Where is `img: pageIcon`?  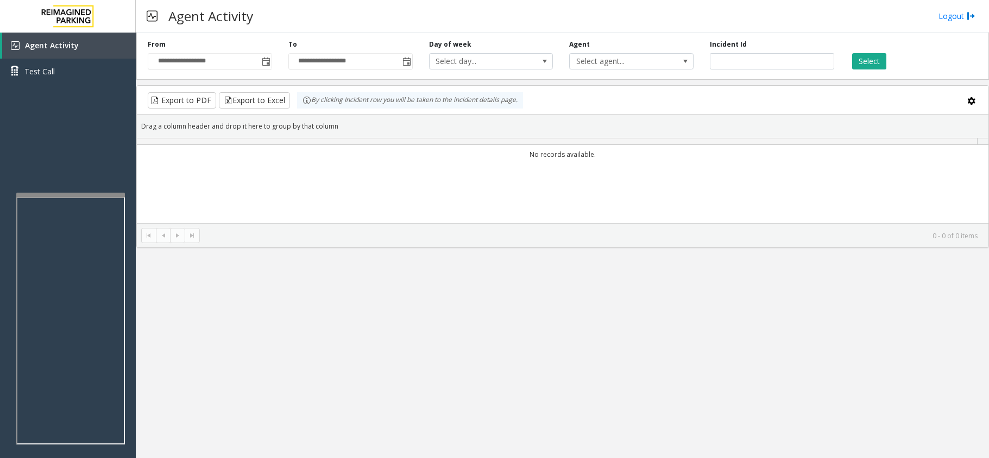 img: pageIcon is located at coordinates (152, 16).